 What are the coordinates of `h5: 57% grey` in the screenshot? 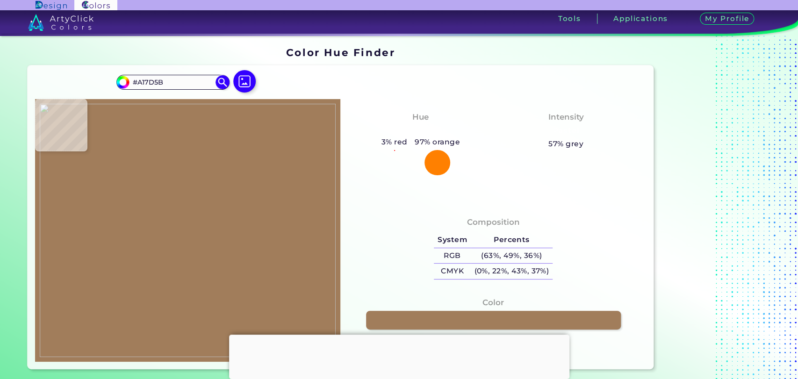 It's located at (565, 144).